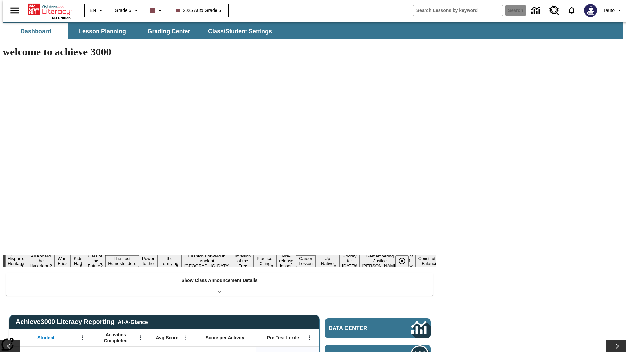  What do you see at coordinates (402, 261) in the screenshot?
I see `button: Pause` at bounding box center [402, 261].